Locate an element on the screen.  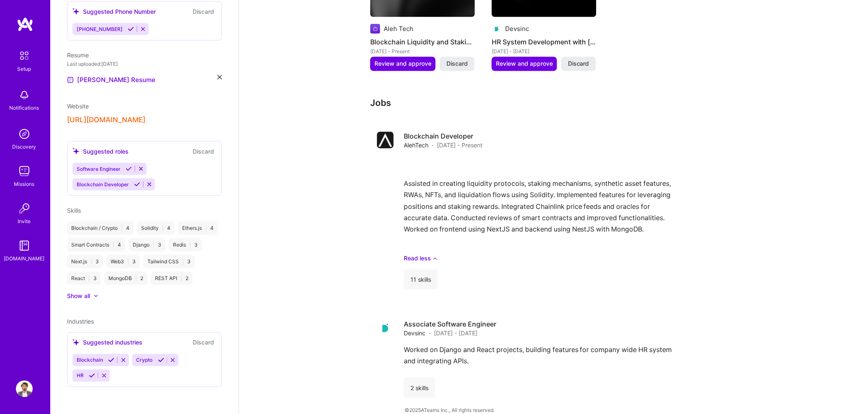
a: User Avatar is located at coordinates (24, 389).